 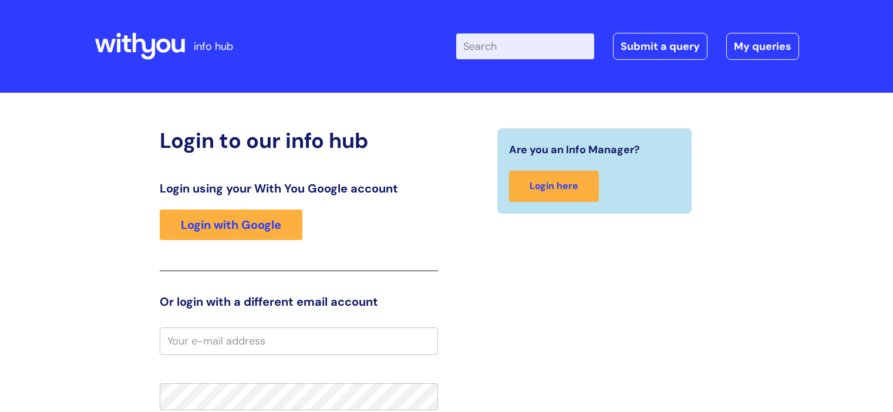 I want to click on a: Submit a query, so click(x=660, y=46).